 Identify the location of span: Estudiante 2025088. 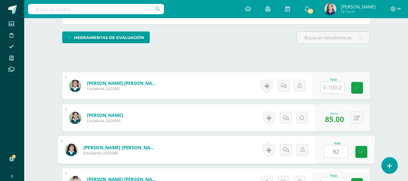
(120, 153).